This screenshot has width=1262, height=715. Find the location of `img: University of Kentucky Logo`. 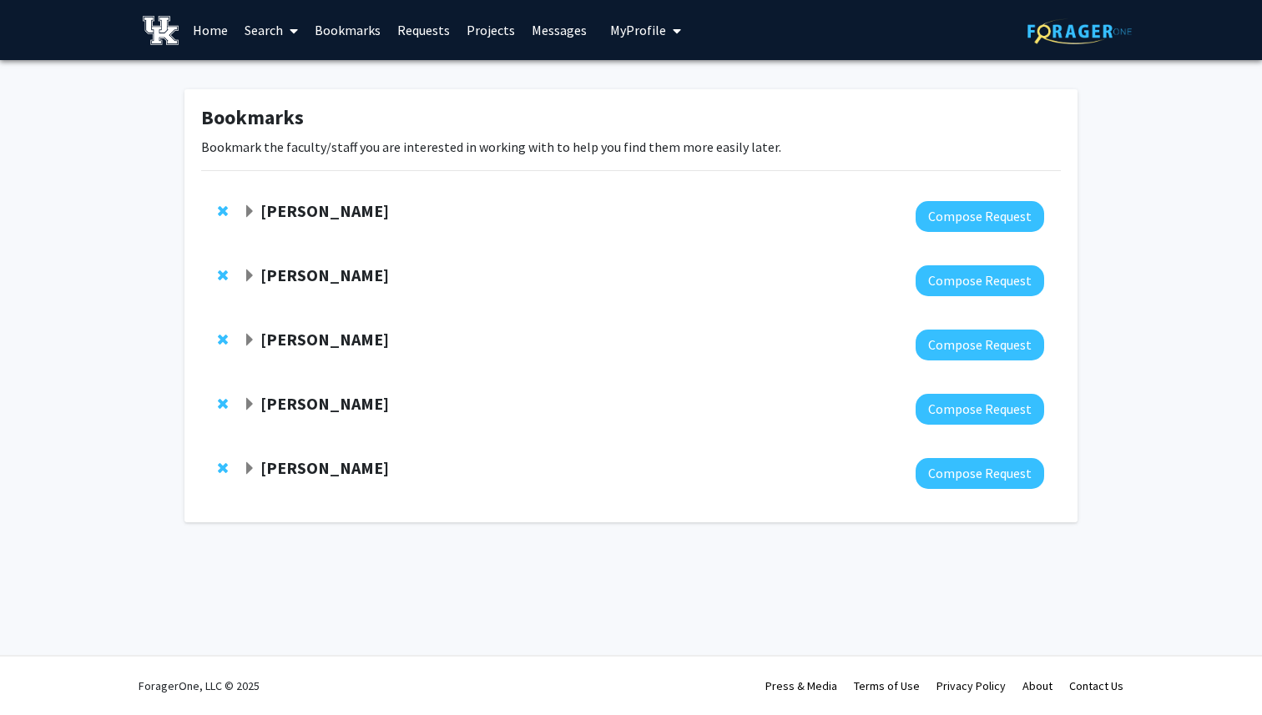

img: University of Kentucky Logo is located at coordinates (160, 30).